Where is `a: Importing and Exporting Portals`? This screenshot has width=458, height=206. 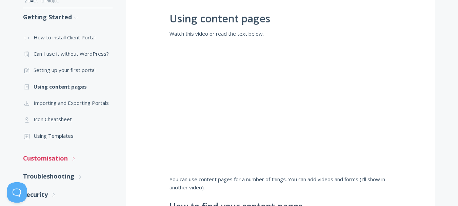
a: Importing and Exporting Portals is located at coordinates (68, 103).